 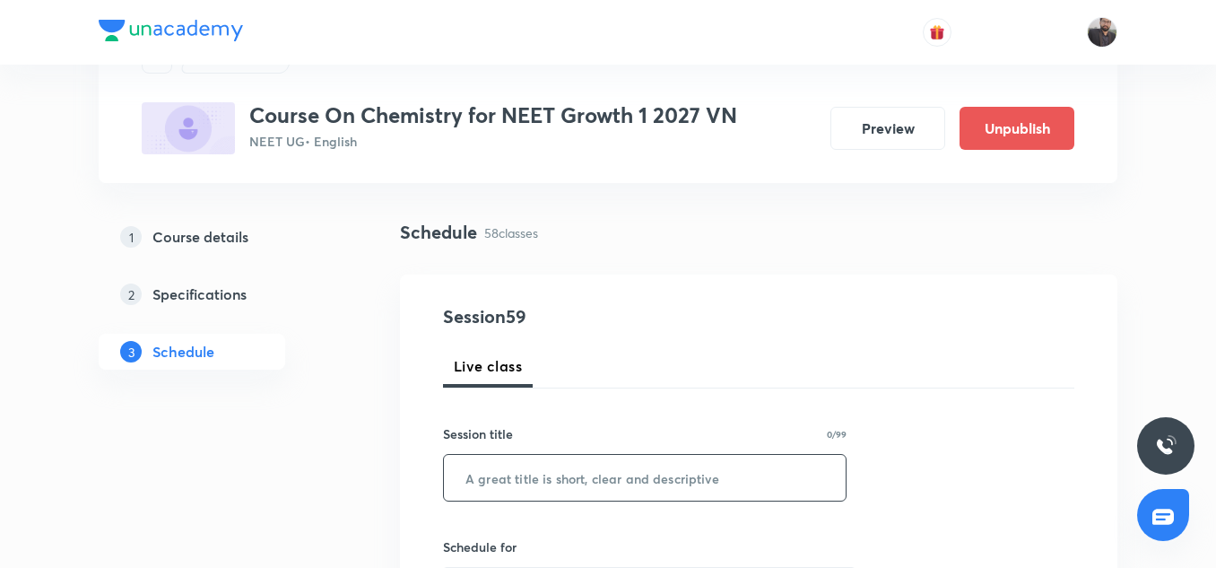 I want to click on a: 1Course details, so click(x=221, y=237).